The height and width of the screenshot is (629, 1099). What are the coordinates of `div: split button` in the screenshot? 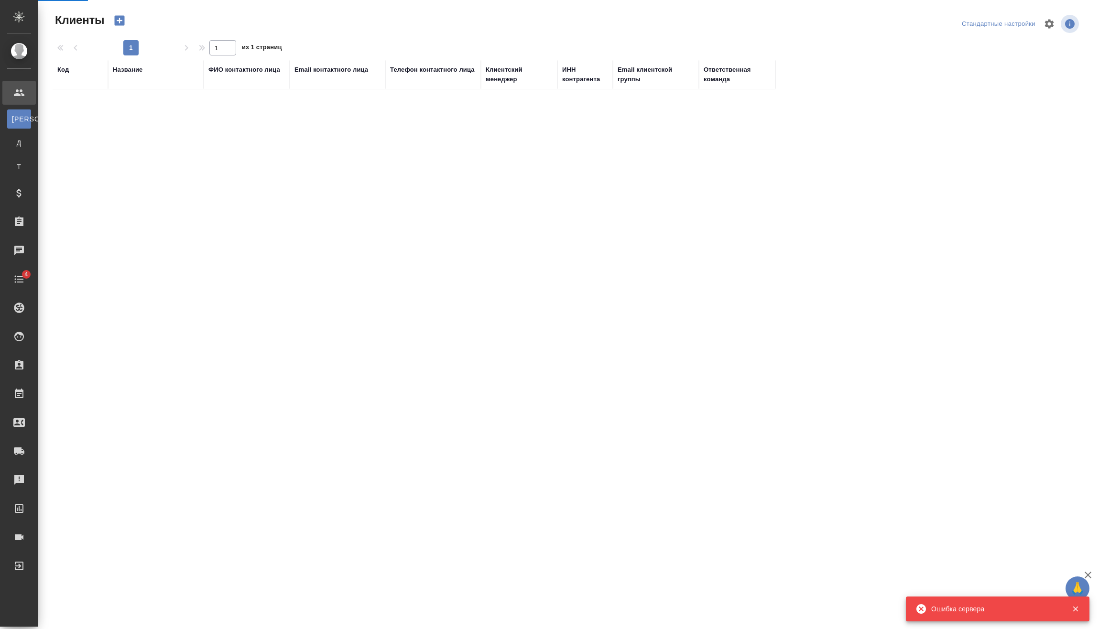 It's located at (999, 24).